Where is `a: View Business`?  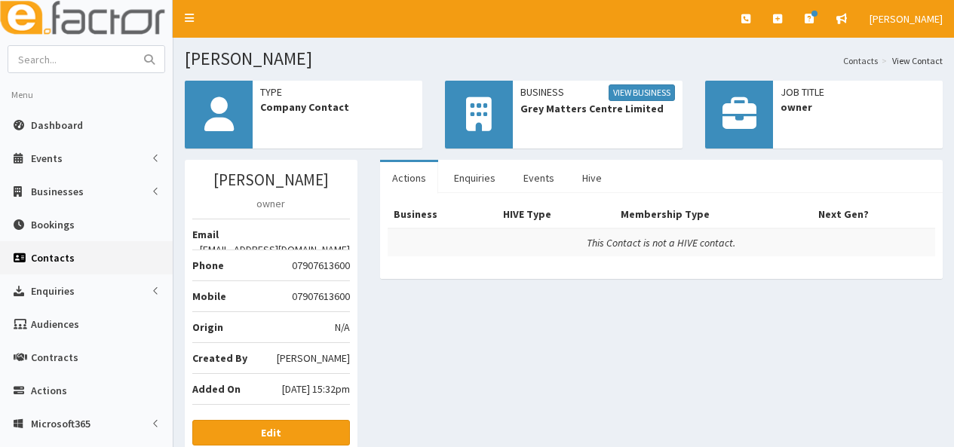
a: View Business is located at coordinates (642, 93).